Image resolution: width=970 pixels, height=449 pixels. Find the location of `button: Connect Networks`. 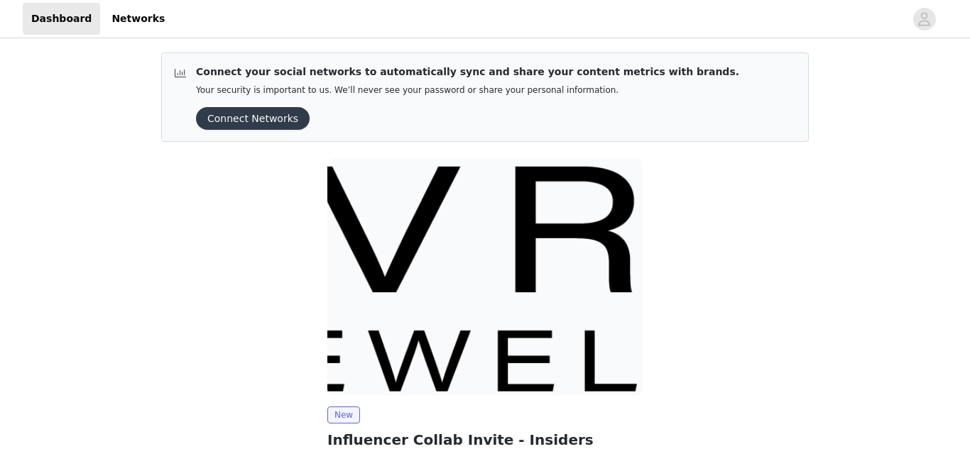

button: Connect Networks is located at coordinates (253, 119).